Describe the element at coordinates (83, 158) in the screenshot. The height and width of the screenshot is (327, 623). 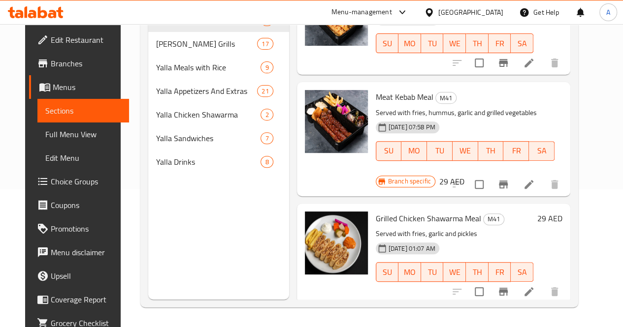
I see `span: Edit Menu` at that location.